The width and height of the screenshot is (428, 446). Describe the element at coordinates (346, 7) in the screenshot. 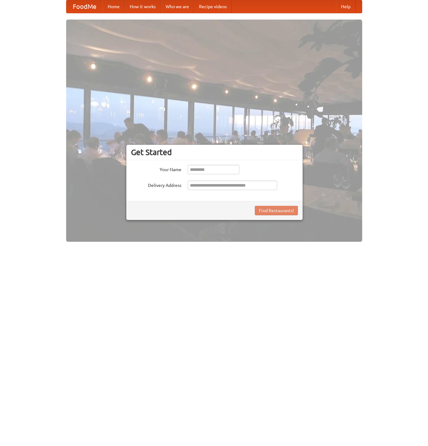

I see `a: Help` at that location.